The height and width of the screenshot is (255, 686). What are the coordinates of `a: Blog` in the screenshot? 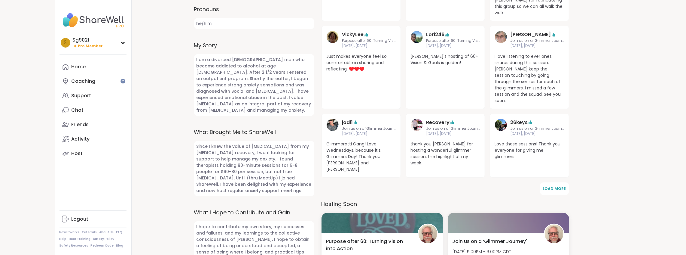 It's located at (120, 245).